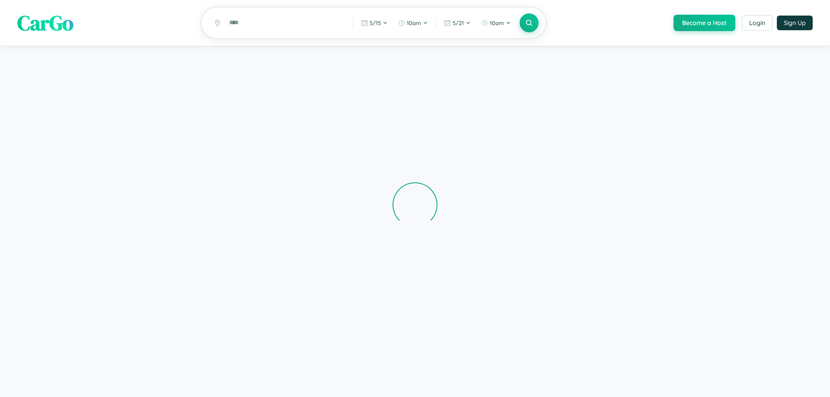 This screenshot has height=397, width=830. I want to click on button: Sign Up, so click(795, 23).